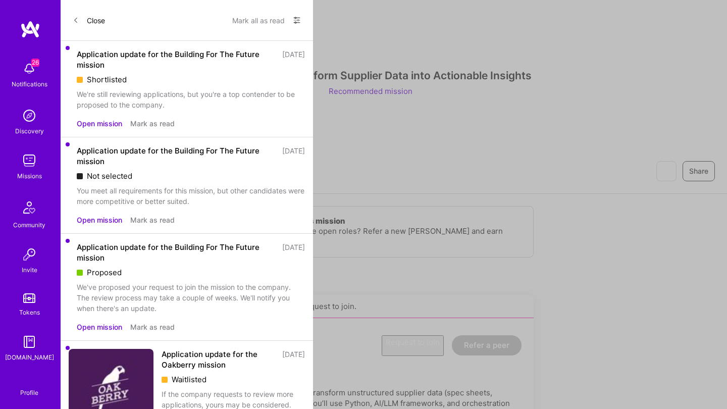  What do you see at coordinates (191, 79) in the screenshot?
I see `div: Shortlisted` at bounding box center [191, 79].